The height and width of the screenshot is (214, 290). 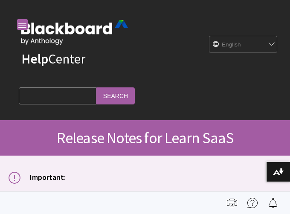 What do you see at coordinates (116, 95) in the screenshot?
I see `input: Search` at bounding box center [116, 95].